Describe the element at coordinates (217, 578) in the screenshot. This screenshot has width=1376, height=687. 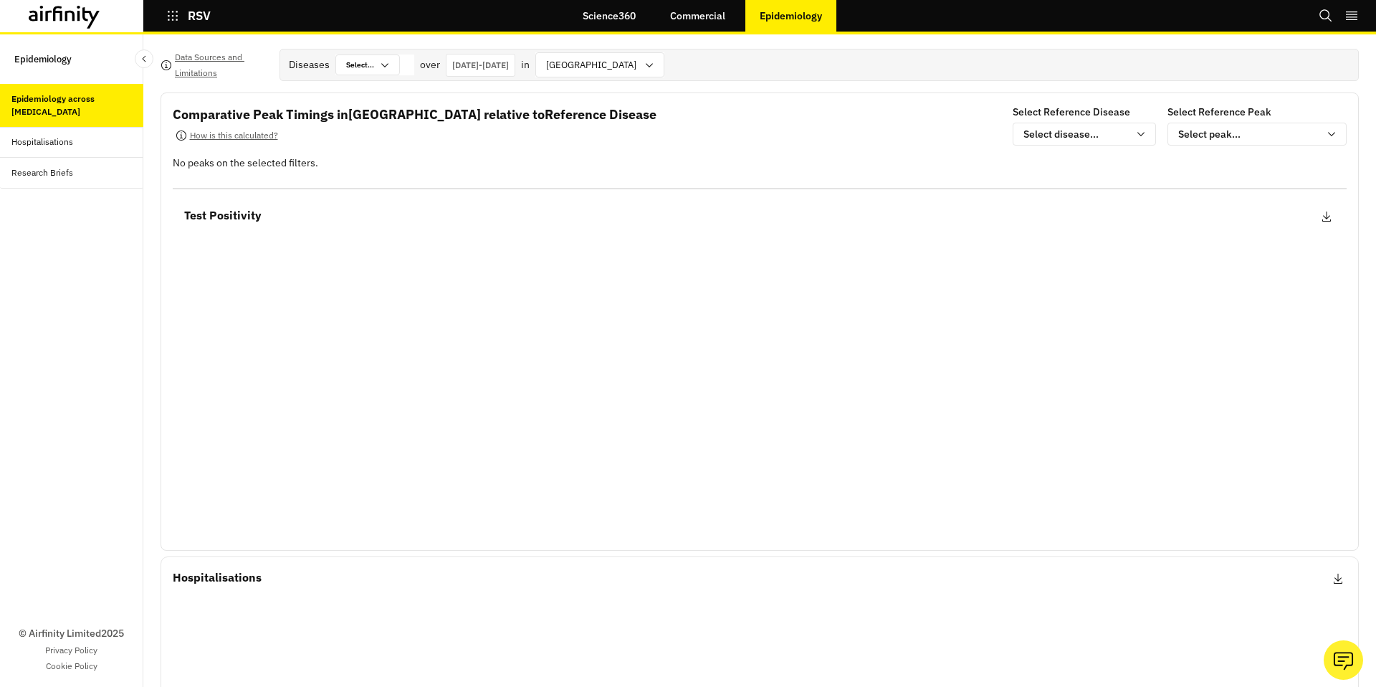
I see `p: Hospitalisations` at that location.